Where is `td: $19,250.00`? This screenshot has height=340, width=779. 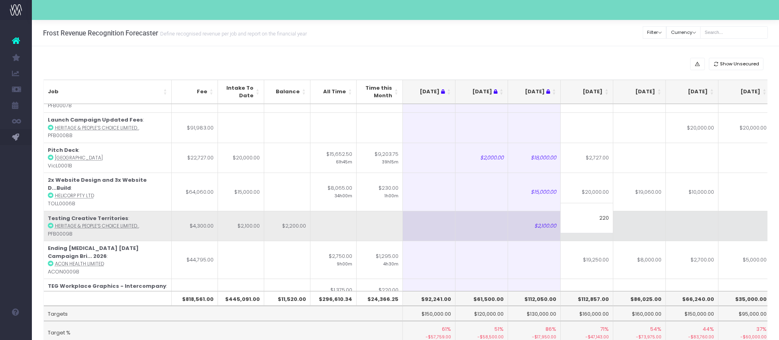 td: $19,250.00 is located at coordinates (587, 259).